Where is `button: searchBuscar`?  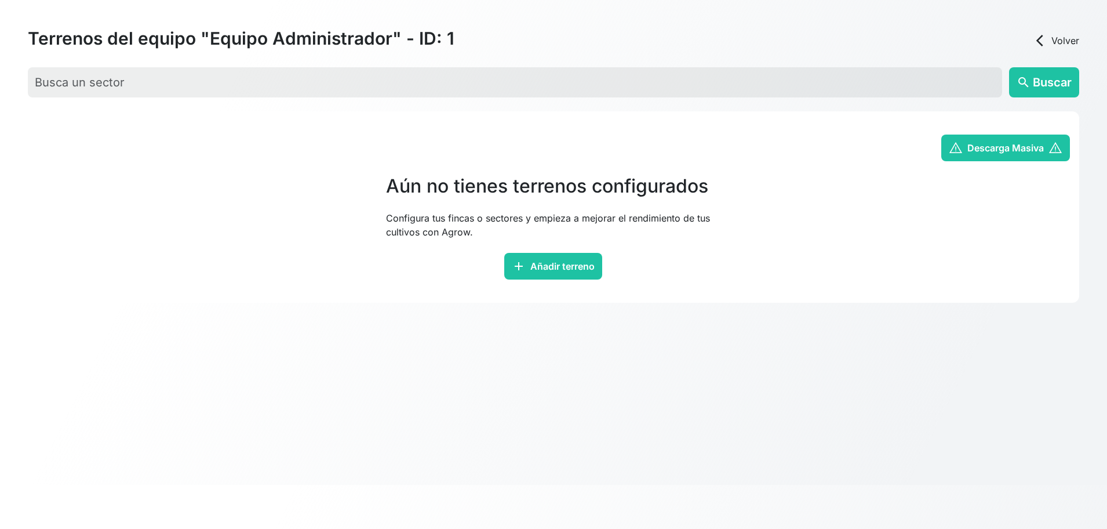 button: searchBuscar is located at coordinates (1044, 82).